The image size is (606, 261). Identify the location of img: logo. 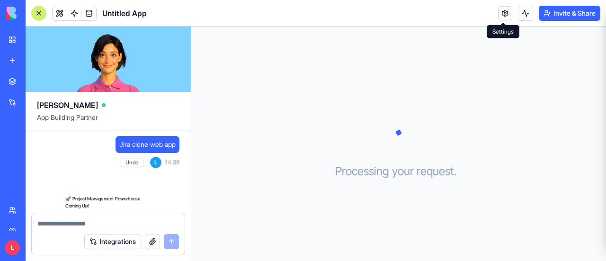
(36, 13).